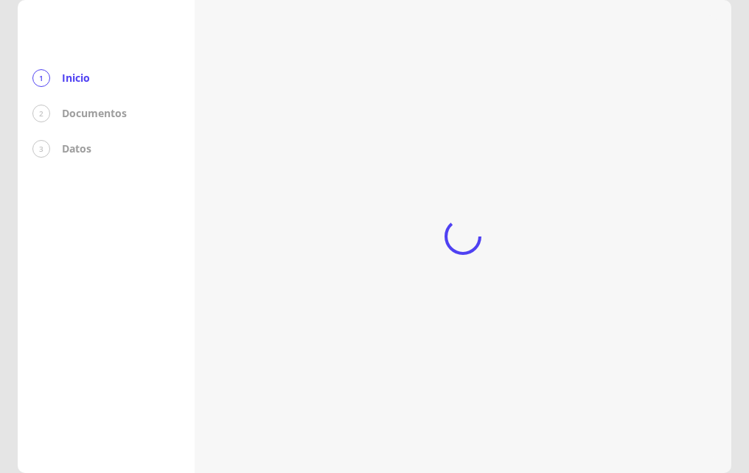 This screenshot has width=749, height=473. I want to click on div: 3, so click(41, 149).